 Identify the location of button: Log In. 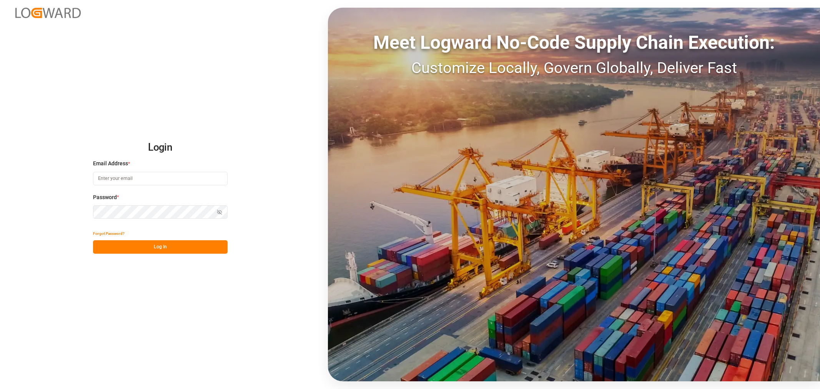
(160, 247).